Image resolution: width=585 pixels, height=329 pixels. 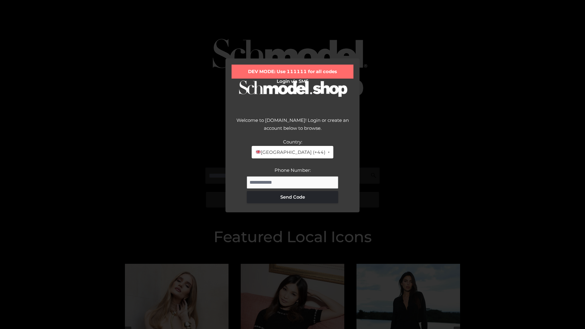 I want to click on label: Phone Number:, so click(x=293, y=170).